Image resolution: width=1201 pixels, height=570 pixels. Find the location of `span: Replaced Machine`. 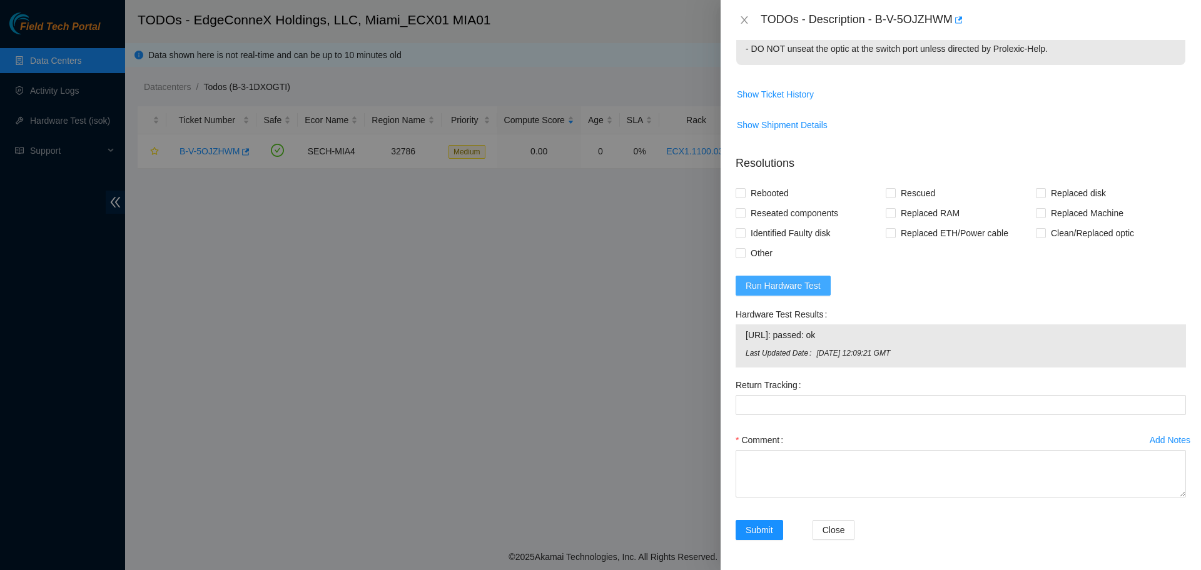

span: Replaced Machine is located at coordinates (1087, 213).